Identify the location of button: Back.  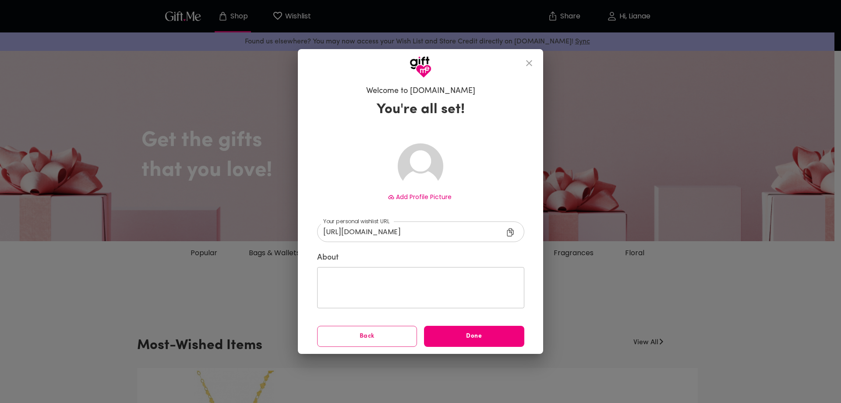
(367, 336).